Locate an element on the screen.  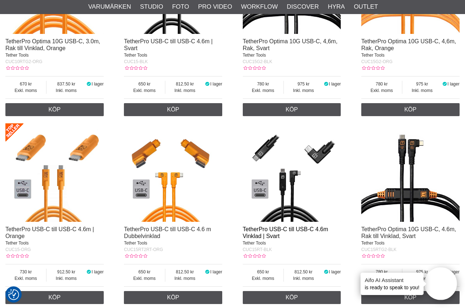
div: is ready to speak to you! is located at coordinates (393, 284).